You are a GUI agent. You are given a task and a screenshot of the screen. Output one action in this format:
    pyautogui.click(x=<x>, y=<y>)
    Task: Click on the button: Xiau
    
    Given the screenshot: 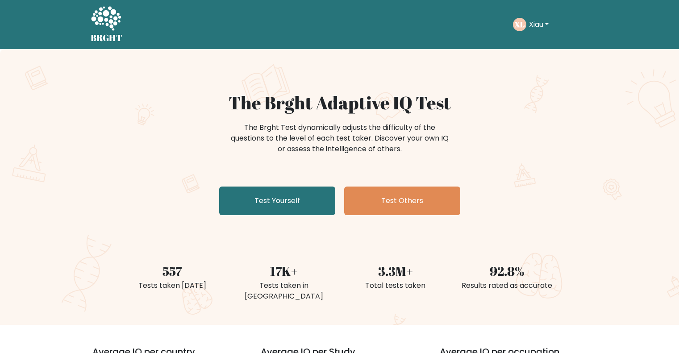 What is the action you would take?
    pyautogui.click(x=539, y=25)
    